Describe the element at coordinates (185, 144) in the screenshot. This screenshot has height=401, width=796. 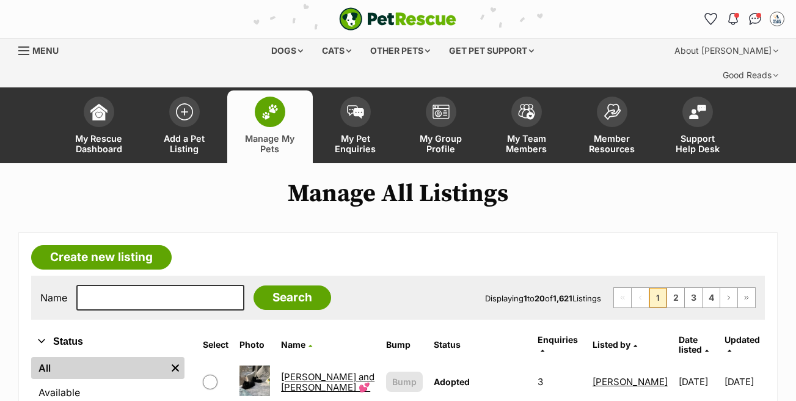
I see `span: Add a Pet Listing` at that location.